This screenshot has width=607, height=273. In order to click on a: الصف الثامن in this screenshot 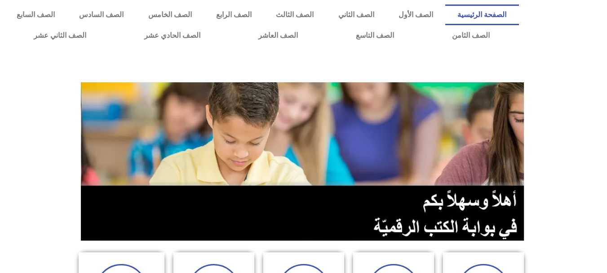, I will do `click(471, 36)`.